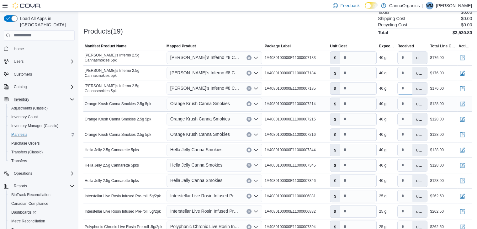 The width and height of the screenshot is (477, 229). What do you see at coordinates (290, 211) in the screenshot?
I see `span: 1A4080100000E11000006832` at bounding box center [290, 211].